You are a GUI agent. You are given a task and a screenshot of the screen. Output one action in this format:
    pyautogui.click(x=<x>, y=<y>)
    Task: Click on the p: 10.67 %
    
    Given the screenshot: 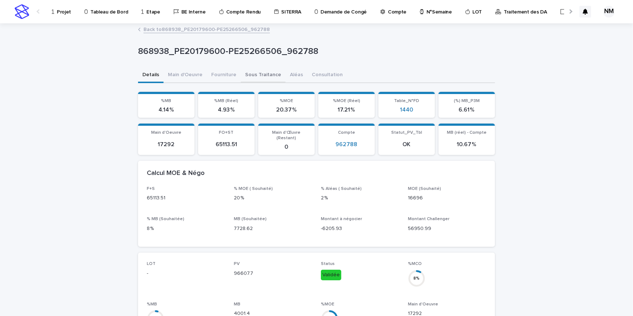 What is the action you would take?
    pyautogui.click(x=466, y=144)
    